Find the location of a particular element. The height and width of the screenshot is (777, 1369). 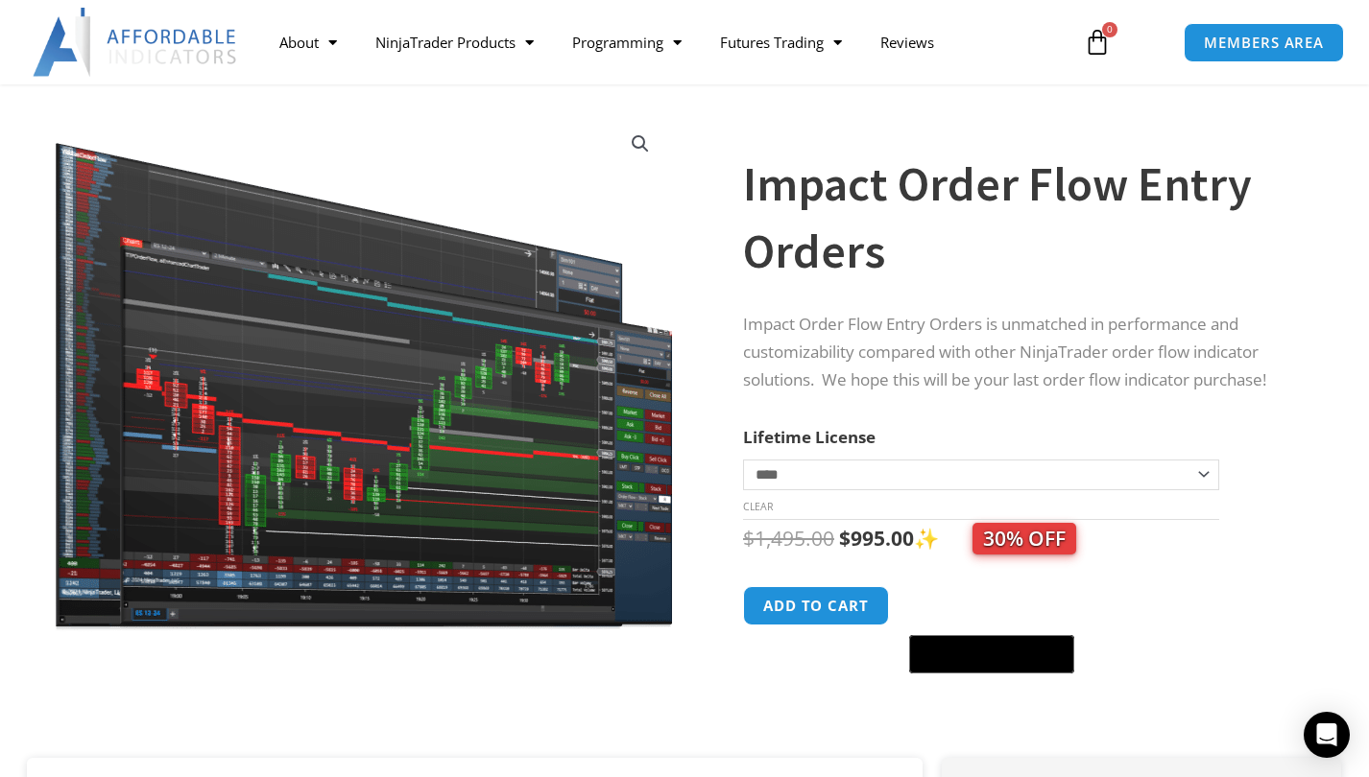

a: 0 is located at coordinates (1097, 42).